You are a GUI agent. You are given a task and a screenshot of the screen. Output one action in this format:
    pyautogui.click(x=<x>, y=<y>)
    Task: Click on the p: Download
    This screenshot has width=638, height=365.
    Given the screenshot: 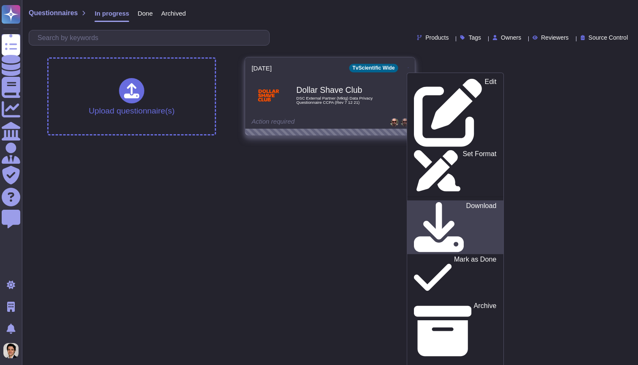 What is the action you would take?
    pyautogui.click(x=481, y=227)
    